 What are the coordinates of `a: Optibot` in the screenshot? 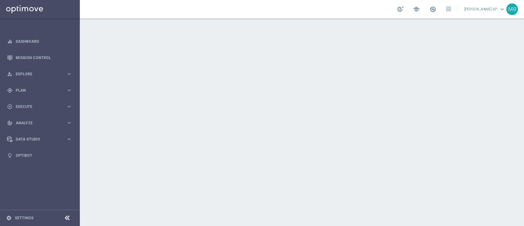 It's located at (44, 155).